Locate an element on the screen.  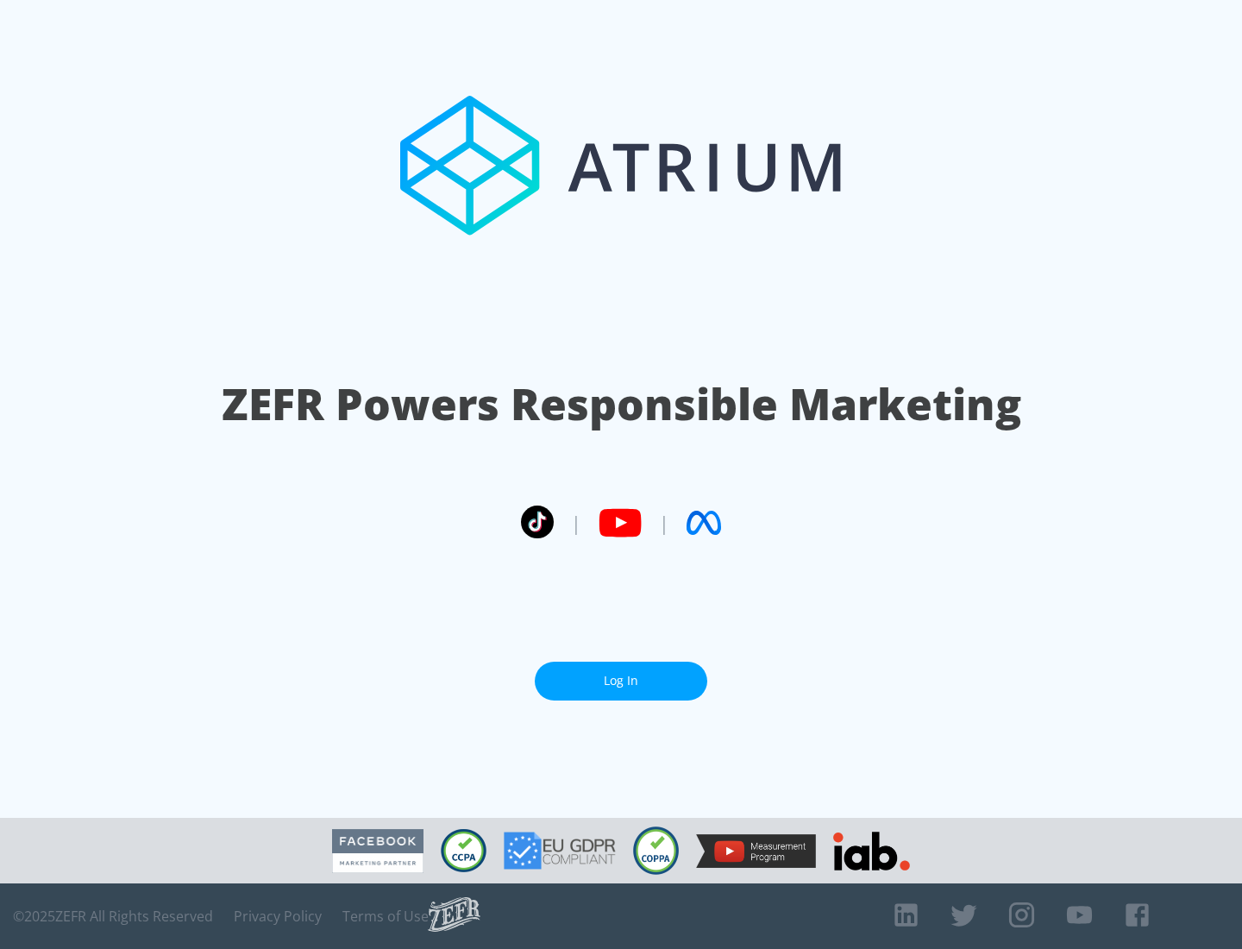
a: Log In is located at coordinates (621, 680).